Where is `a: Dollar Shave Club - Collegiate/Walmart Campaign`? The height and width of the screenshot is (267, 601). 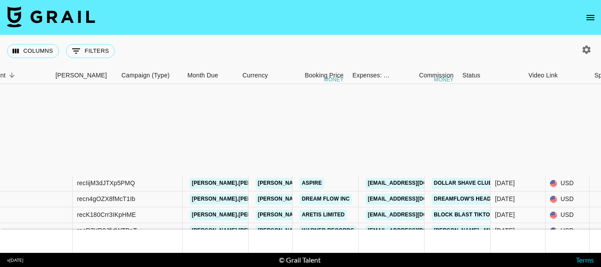 a: Dollar Shave Club - Collegiate/Walmart Campaign is located at coordinates (512, 183).